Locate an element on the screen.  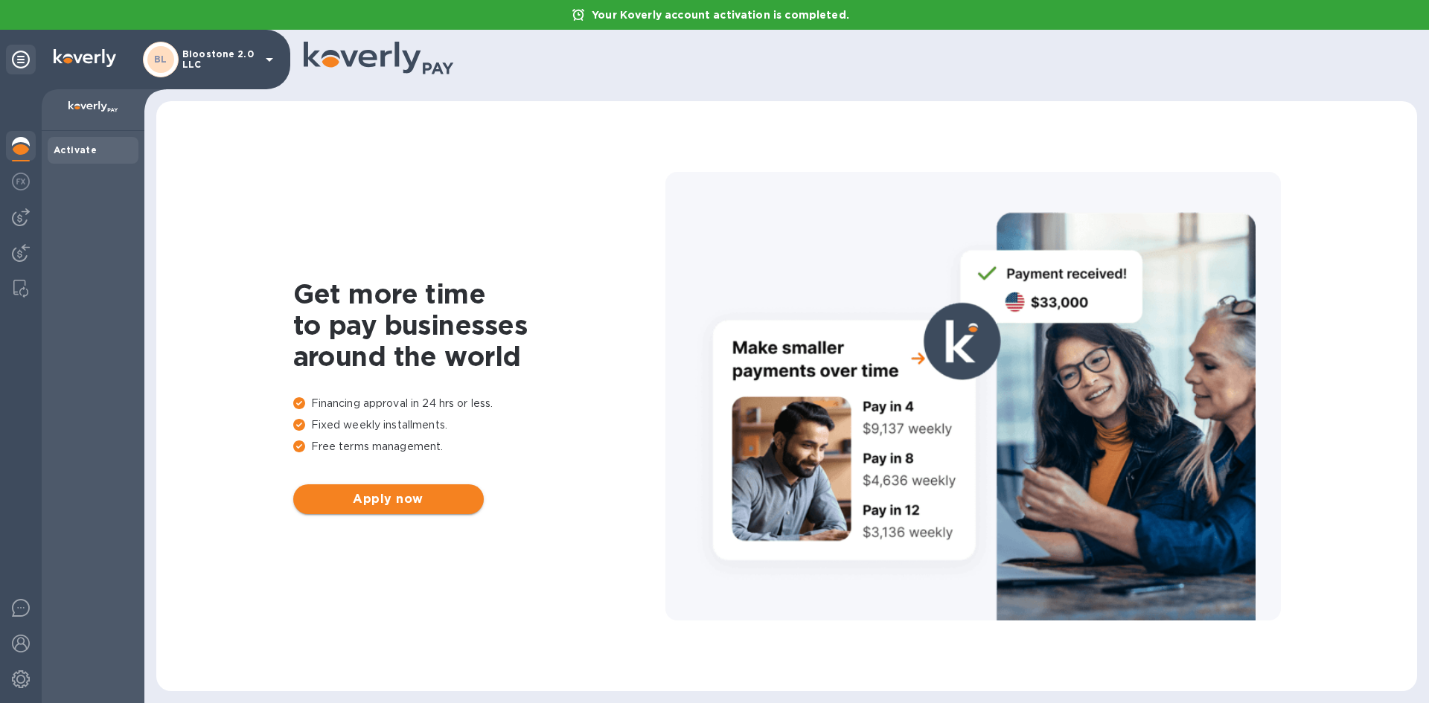
button: Apply now is located at coordinates (389, 499).